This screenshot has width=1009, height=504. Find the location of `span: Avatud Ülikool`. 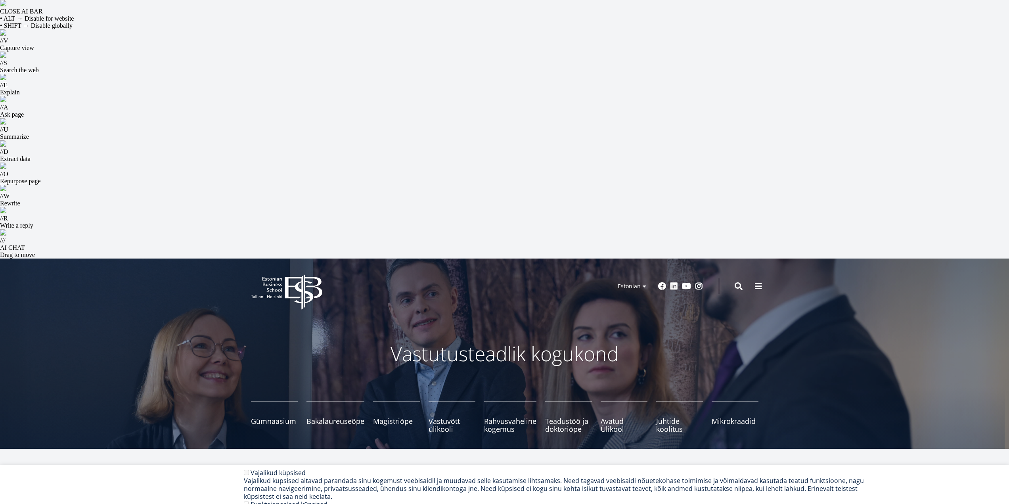

span: Avatud Ülikool is located at coordinates (624, 425).